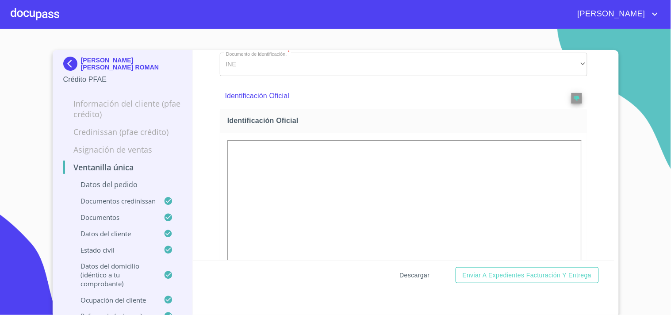 Image resolution: width=671 pixels, height=315 pixels. Describe the element at coordinates (386, 96) in the screenshot. I see `p: Identificación Oficial` at that location.